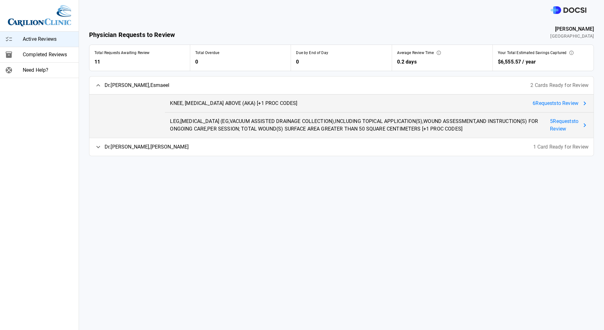 The image size is (604, 330). Describe the element at coordinates (132, 35) in the screenshot. I see `span: Physician Requests to Review` at that location.